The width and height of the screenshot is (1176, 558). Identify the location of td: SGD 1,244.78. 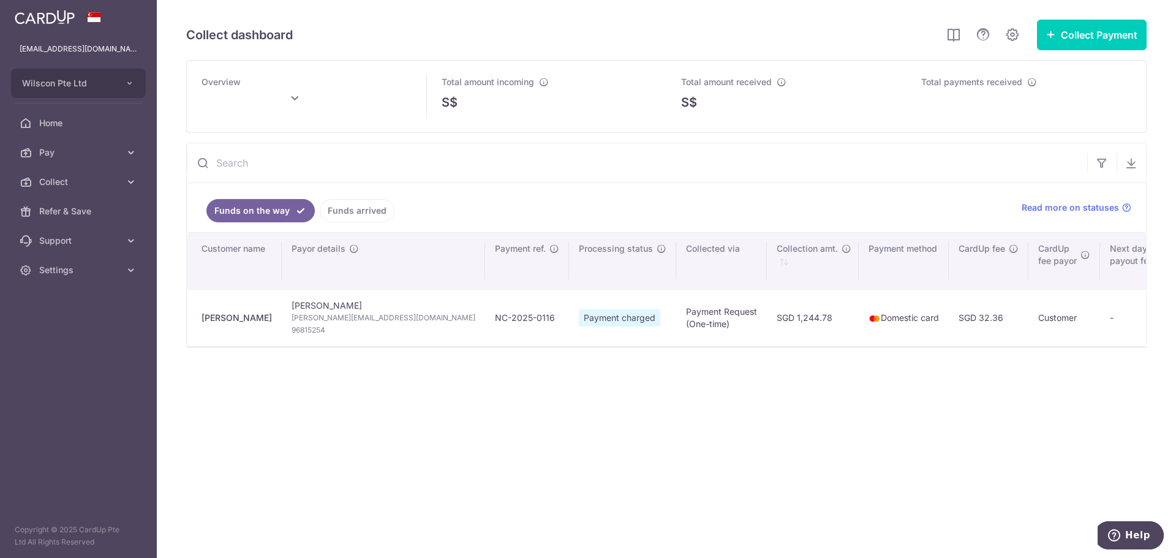
(812, 317).